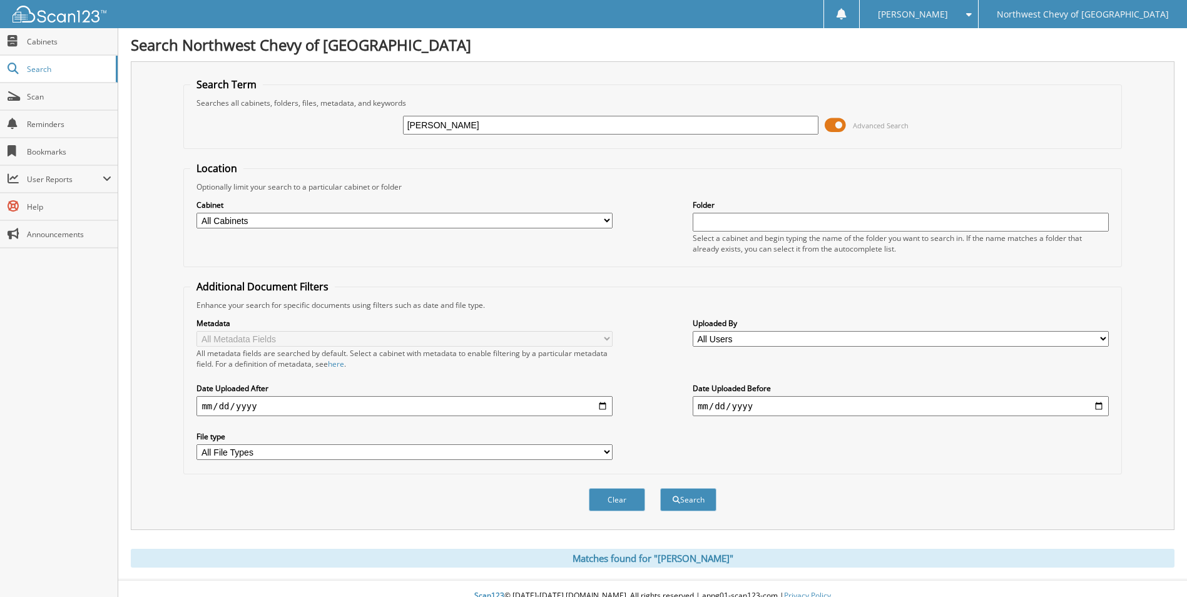 This screenshot has width=1187, height=597. What do you see at coordinates (688, 499) in the screenshot?
I see `button: Search` at bounding box center [688, 499].